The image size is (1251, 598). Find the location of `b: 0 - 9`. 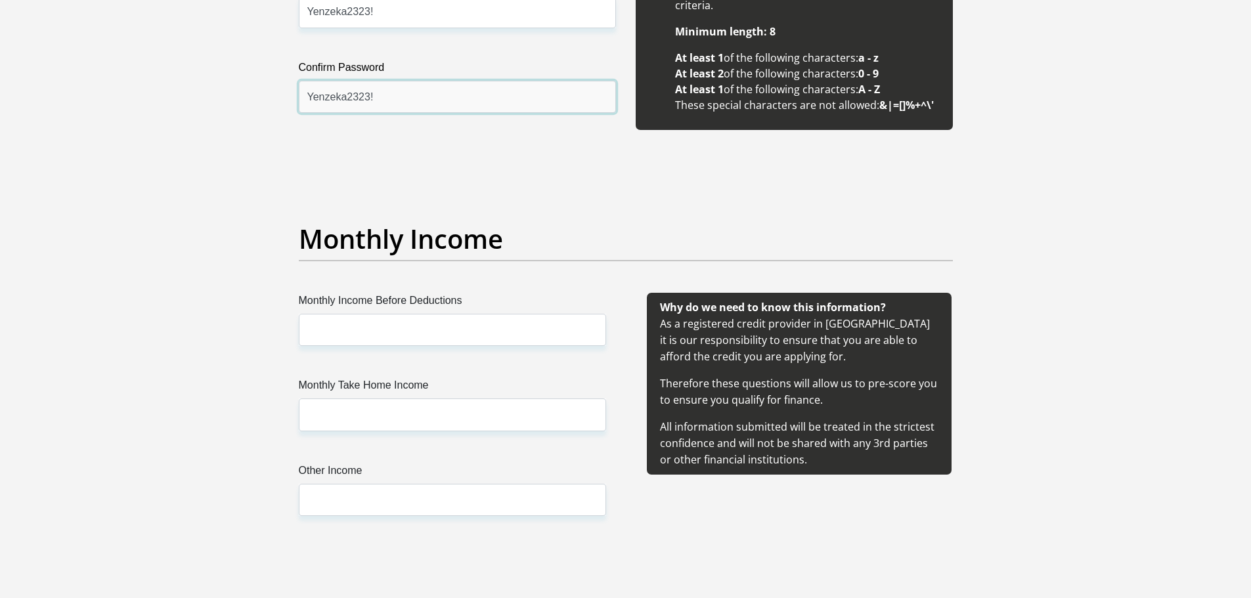

b: 0 - 9 is located at coordinates (868, 74).